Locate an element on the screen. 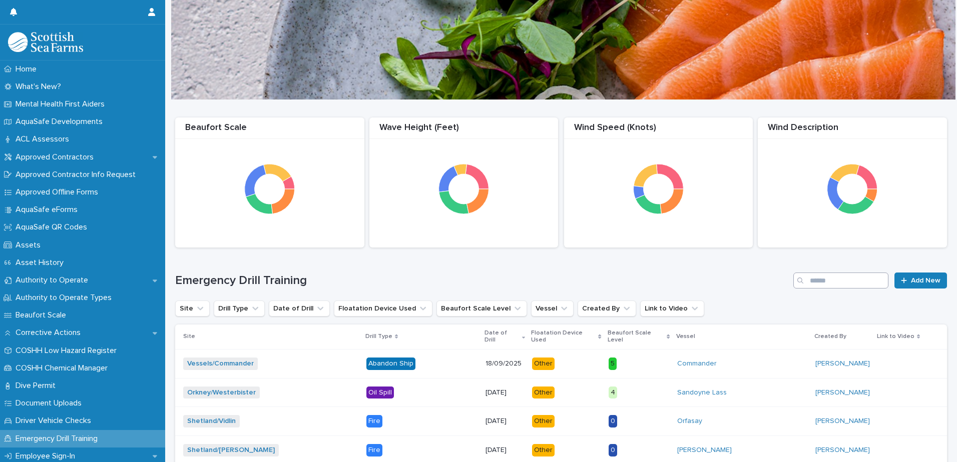 The width and height of the screenshot is (957, 462). div: Wind Description is located at coordinates (852, 131).